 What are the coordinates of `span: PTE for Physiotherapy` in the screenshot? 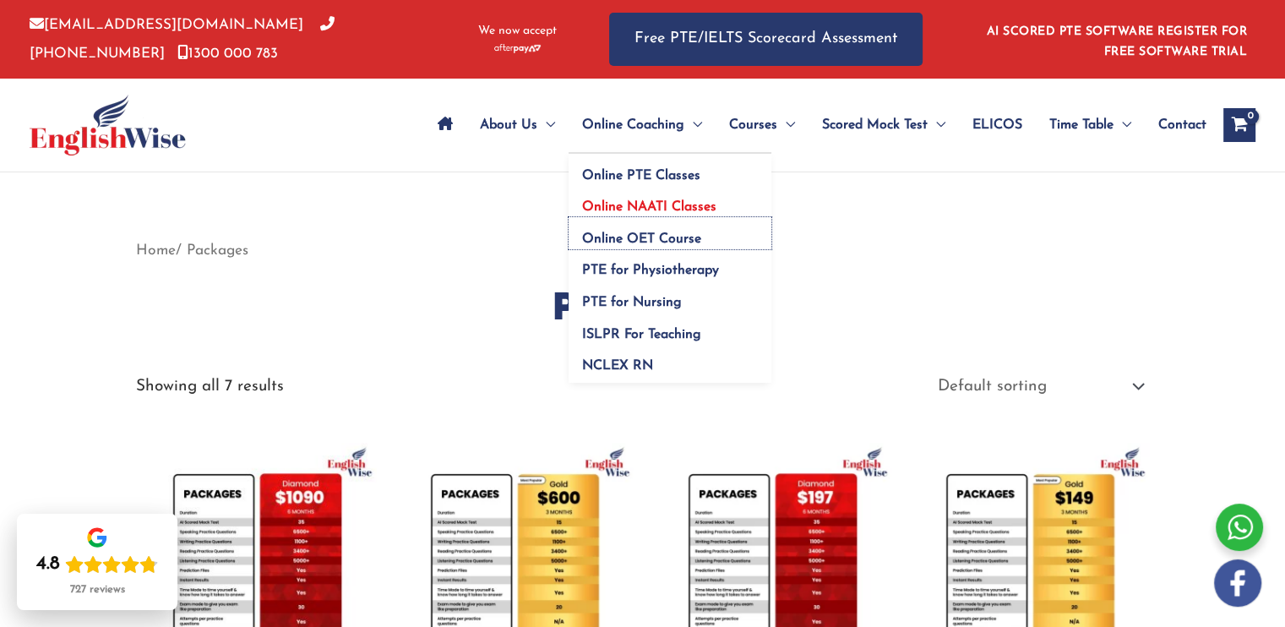 It's located at (651, 270).